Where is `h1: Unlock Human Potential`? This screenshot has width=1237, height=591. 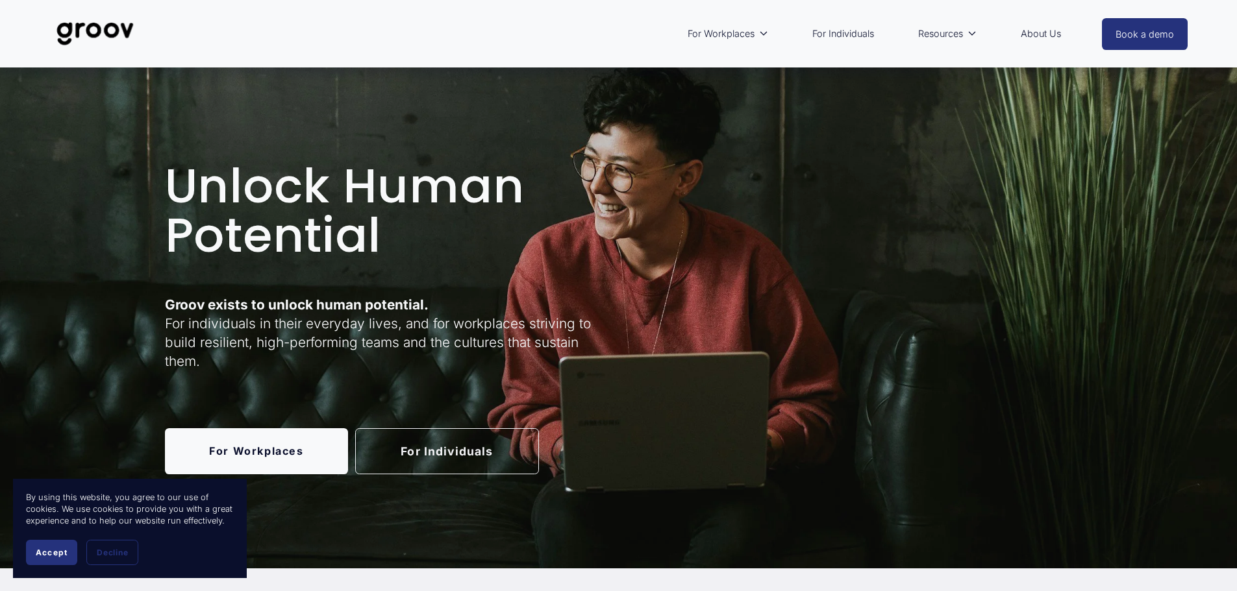 h1: Unlock Human Potential is located at coordinates (390, 210).